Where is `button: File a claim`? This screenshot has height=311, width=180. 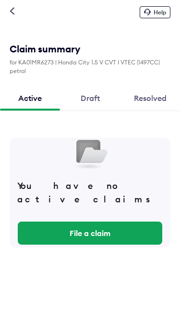 button: File a claim is located at coordinates (90, 233).